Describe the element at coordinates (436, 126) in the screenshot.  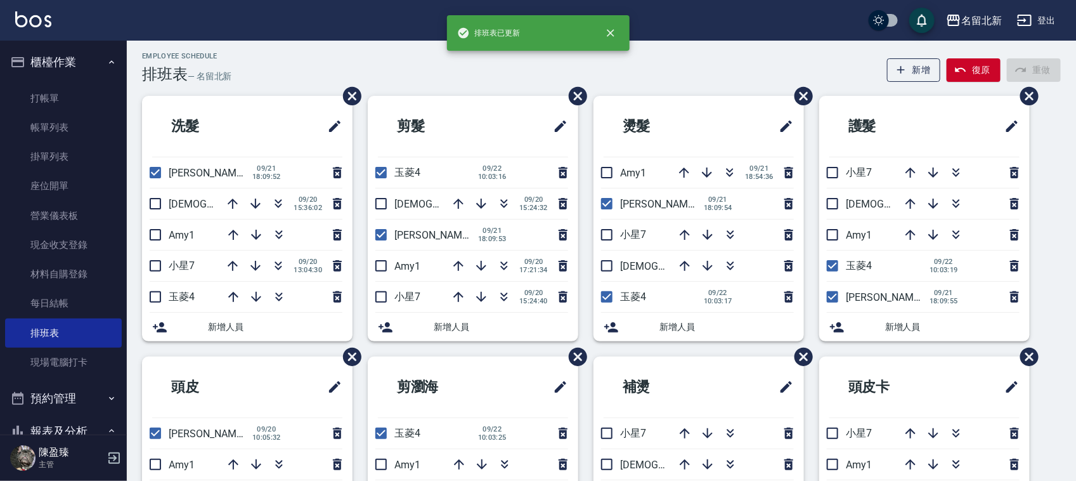
I see `h2: 剪髮` at that location.